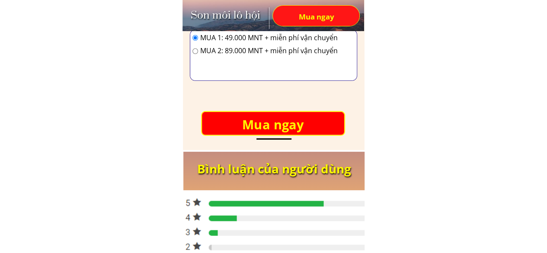 This screenshot has width=547, height=253. Describe the element at coordinates (225, 15) in the screenshot. I see `font: Son môi lô hội` at that location.